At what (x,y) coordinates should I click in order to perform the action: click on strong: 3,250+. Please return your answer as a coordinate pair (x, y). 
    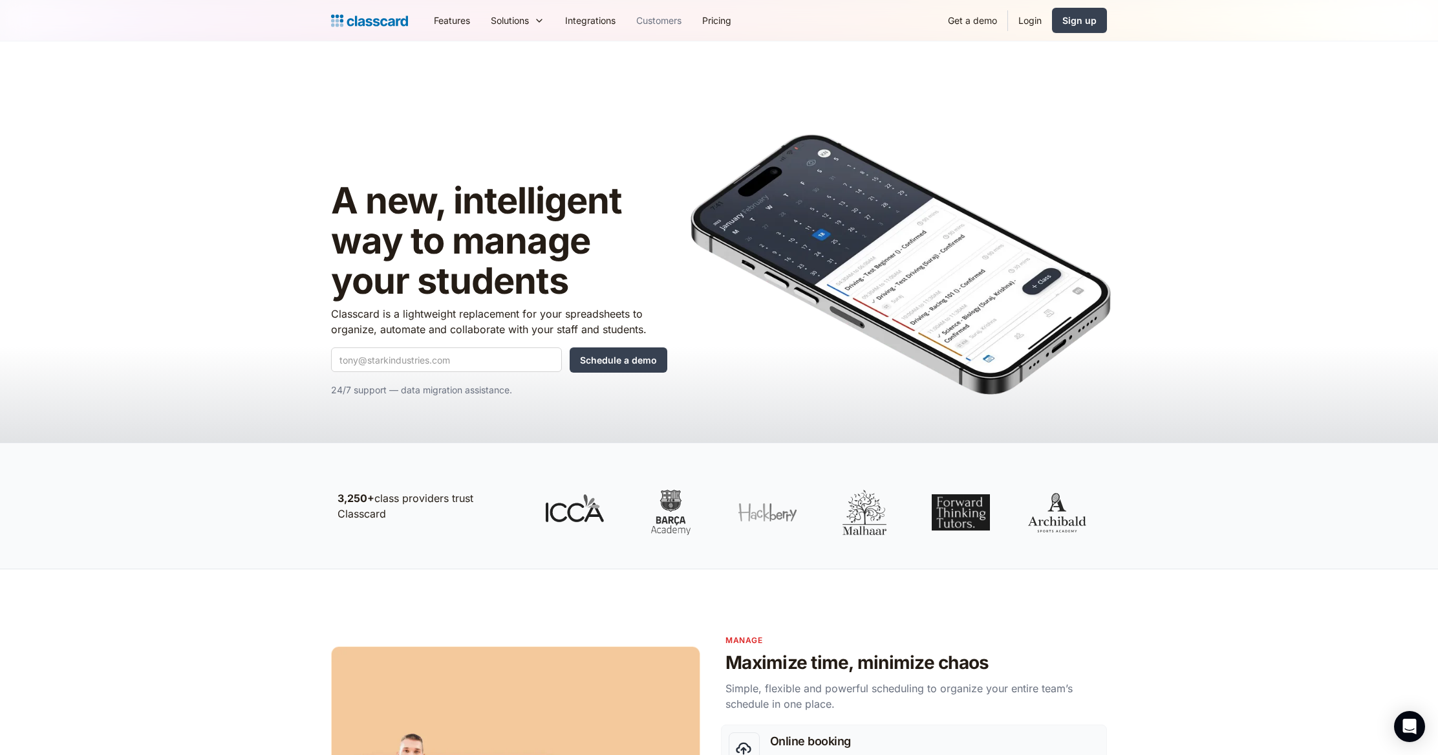
    Looking at the image, I should click on (356, 498).